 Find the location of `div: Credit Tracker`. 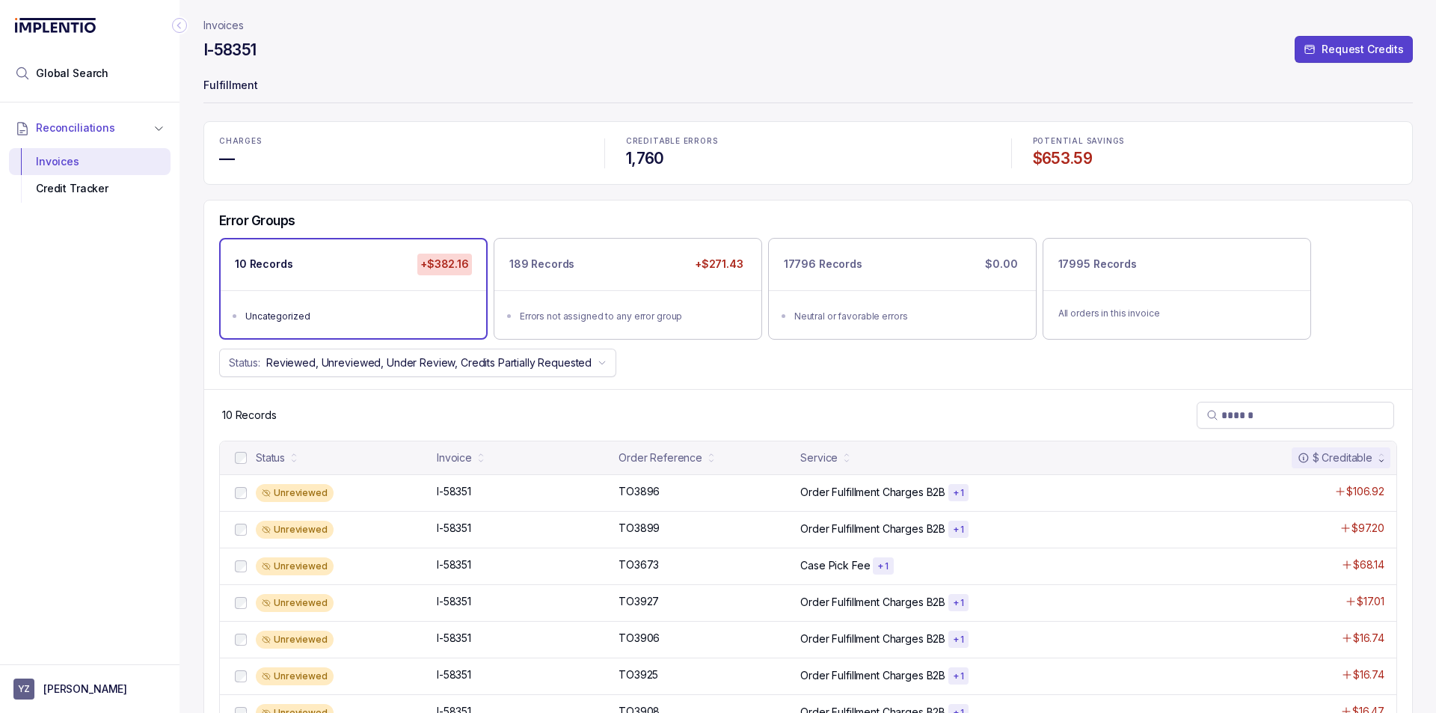

div: Credit Tracker is located at coordinates (90, 188).